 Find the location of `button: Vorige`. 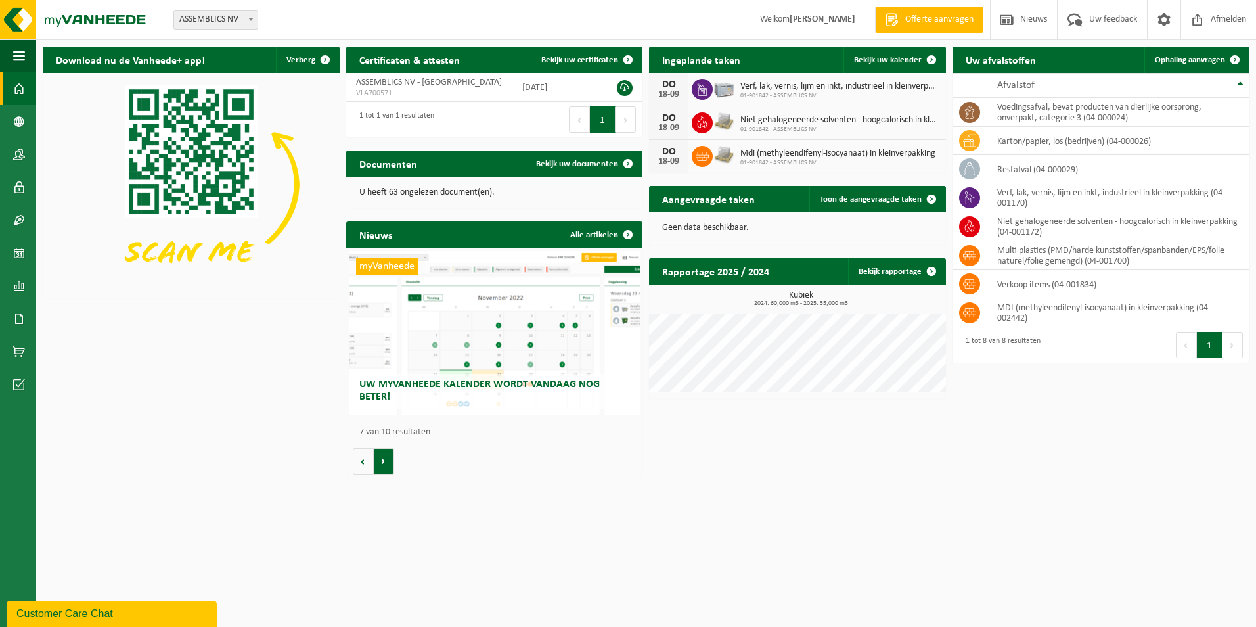

button: Vorige is located at coordinates (363, 461).